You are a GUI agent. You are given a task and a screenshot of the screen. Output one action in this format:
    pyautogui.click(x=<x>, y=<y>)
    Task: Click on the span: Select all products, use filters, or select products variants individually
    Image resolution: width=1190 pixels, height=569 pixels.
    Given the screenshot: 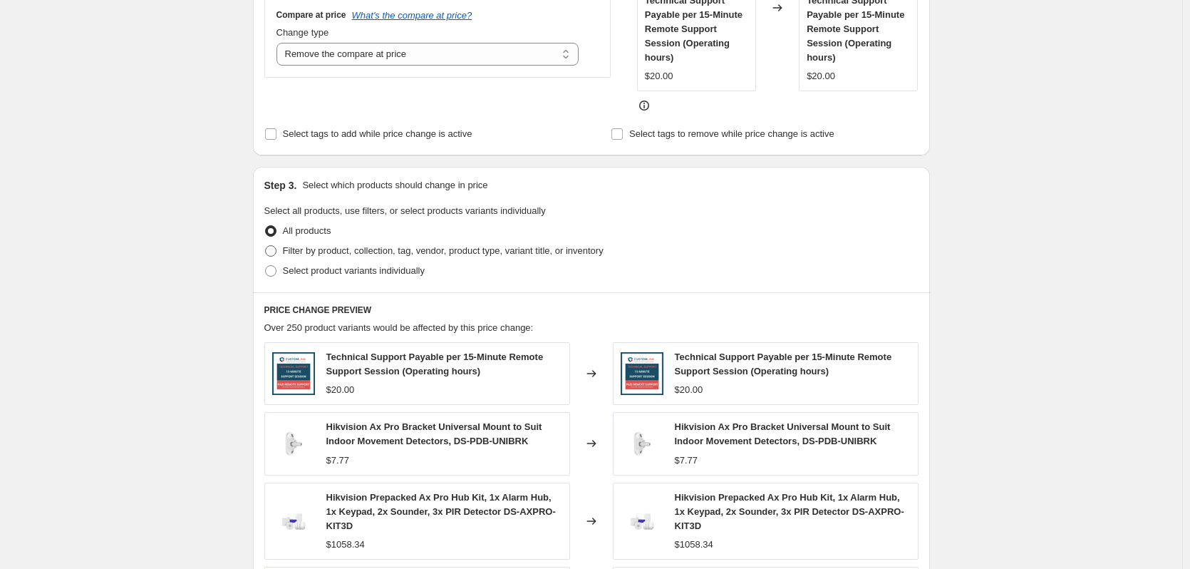 What is the action you would take?
    pyautogui.click(x=405, y=210)
    